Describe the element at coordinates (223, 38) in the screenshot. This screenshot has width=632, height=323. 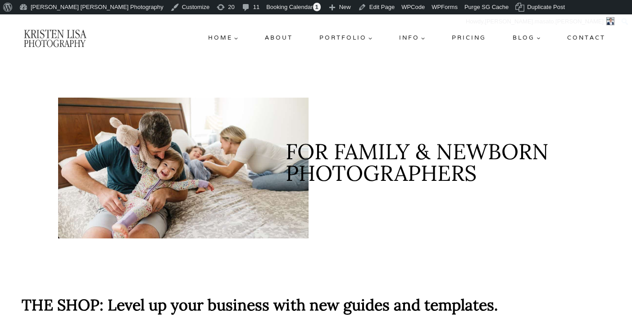
I see `span: Home` at that location.